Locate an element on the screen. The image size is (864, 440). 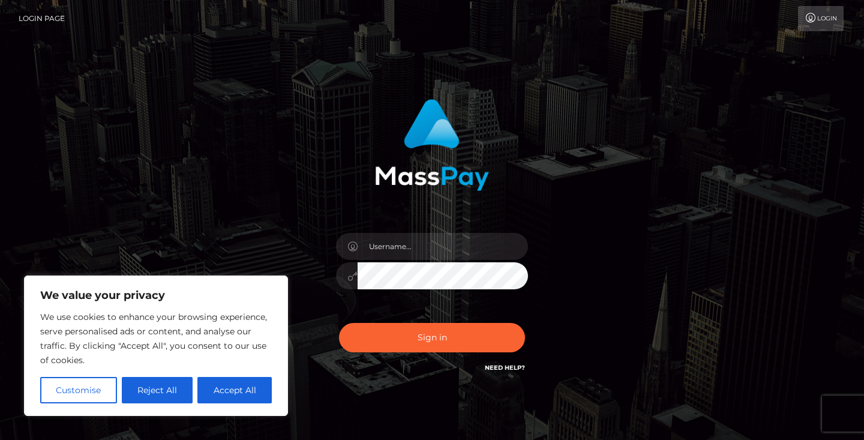
p: We value your privacy is located at coordinates (156, 295).